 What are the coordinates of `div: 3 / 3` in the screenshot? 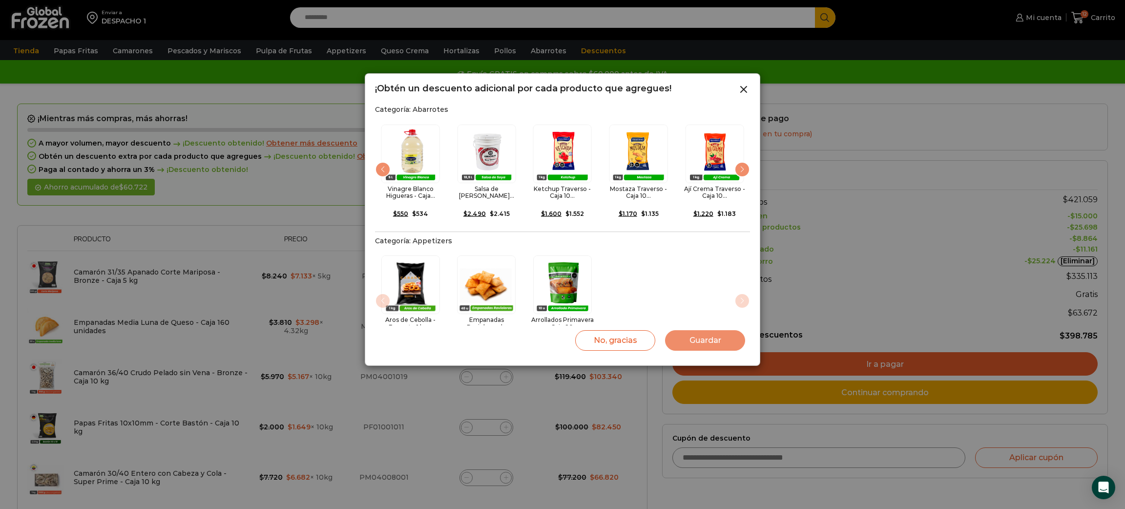 It's located at (562, 303).